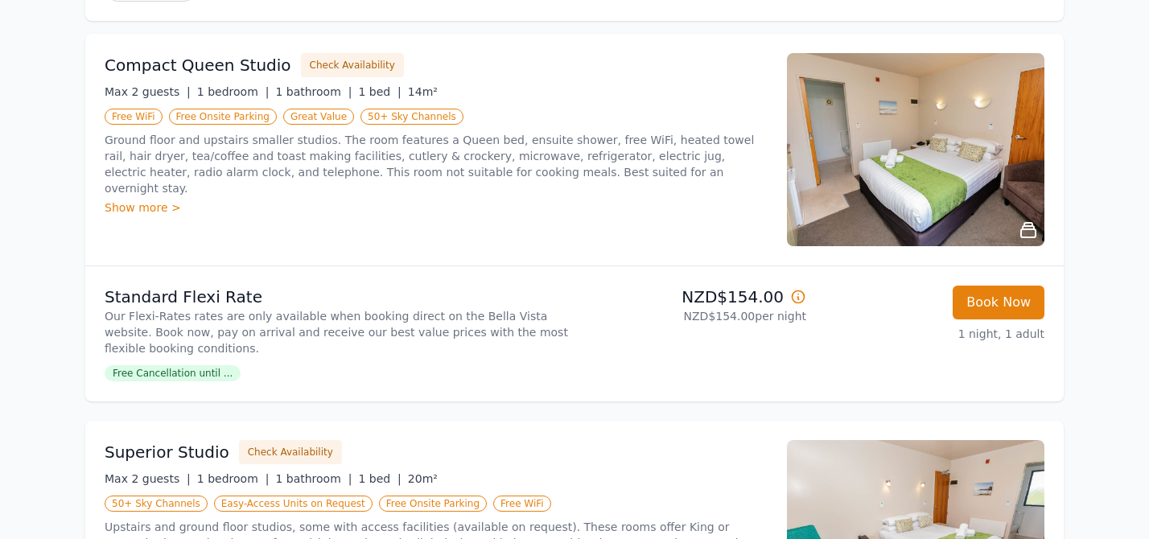  I want to click on div: Show more >, so click(436, 208).